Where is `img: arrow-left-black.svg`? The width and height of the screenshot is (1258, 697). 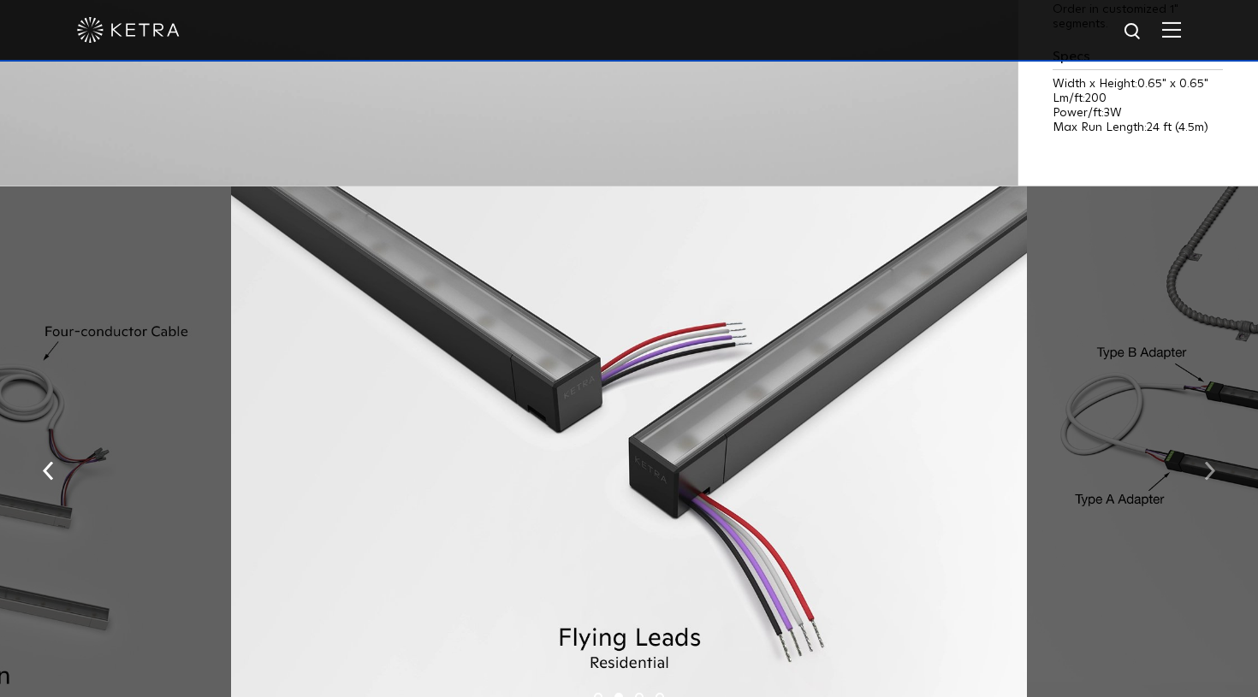 img: arrow-left-black.svg is located at coordinates (48, 471).